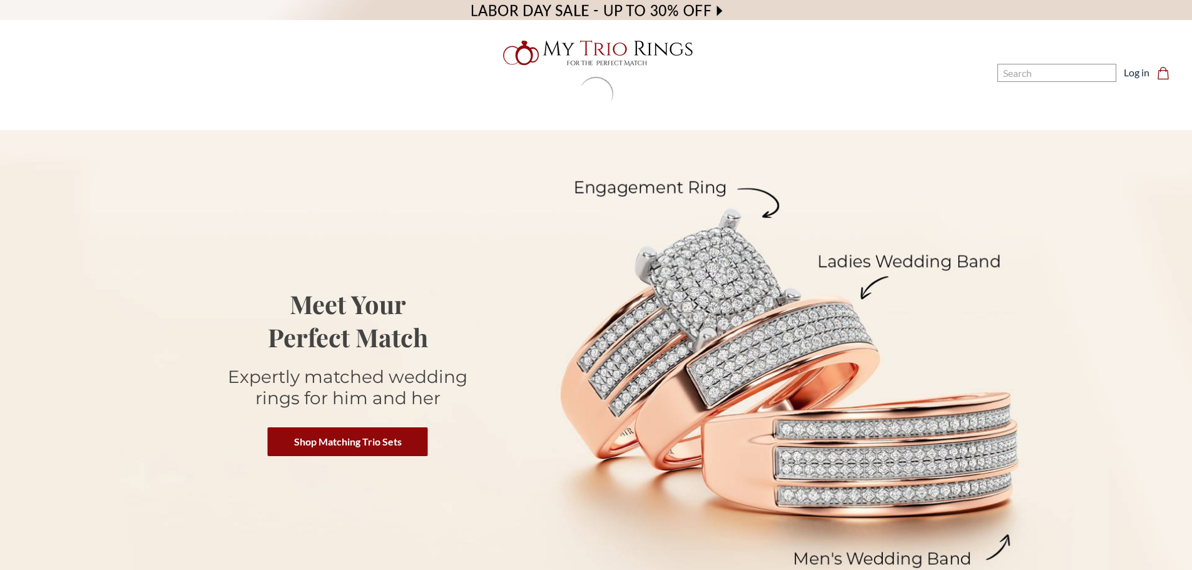 The image size is (1192, 570). Describe the element at coordinates (1167, 73) in the screenshot. I see `a: Cart with 0 items` at that location.